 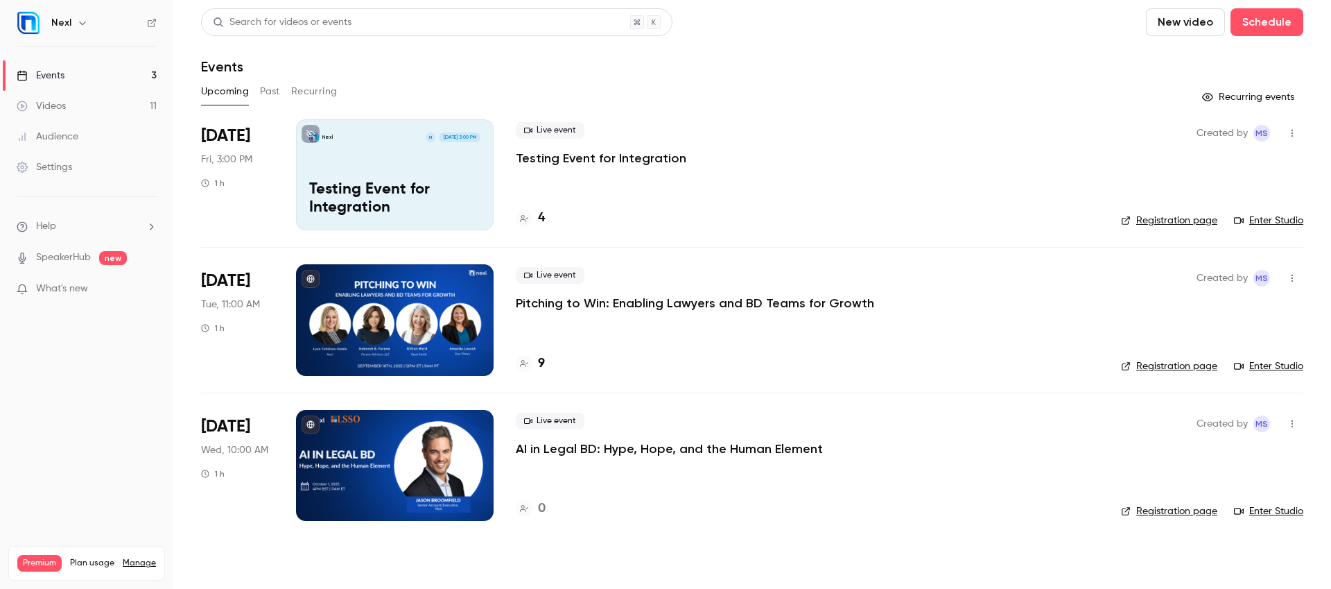 What do you see at coordinates (40, 76) in the screenshot?
I see `div: Events` at bounding box center [40, 76].